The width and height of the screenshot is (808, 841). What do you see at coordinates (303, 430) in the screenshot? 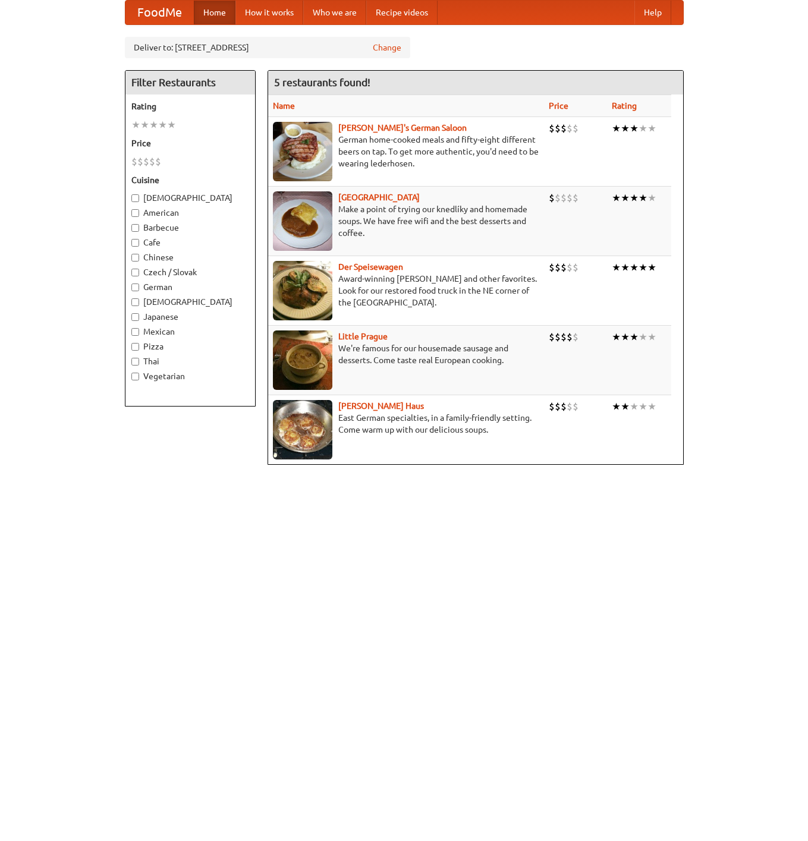
I see `img: kohlhaus.jpg` at bounding box center [303, 430].